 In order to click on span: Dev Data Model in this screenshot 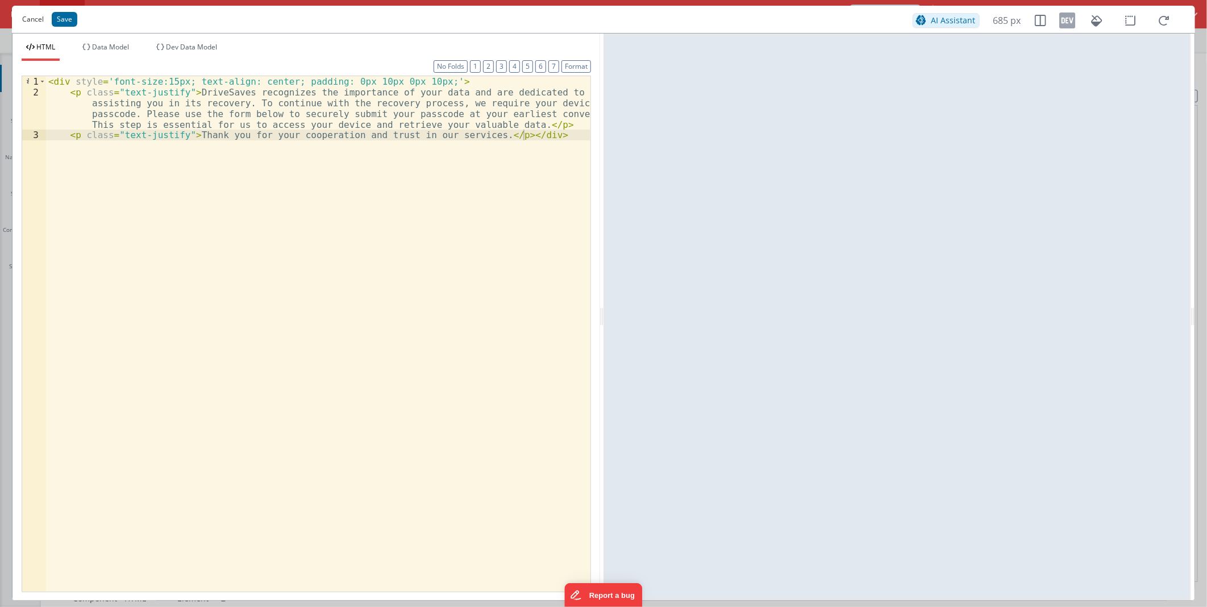, I will do `click(191, 47)`.